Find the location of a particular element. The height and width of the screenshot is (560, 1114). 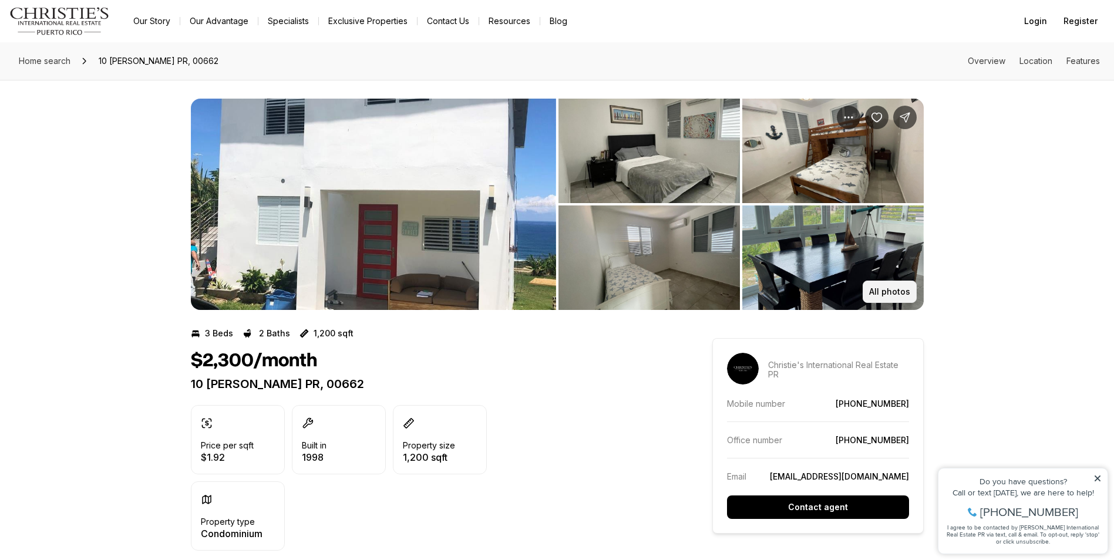

p: All photos is located at coordinates (889, 292).